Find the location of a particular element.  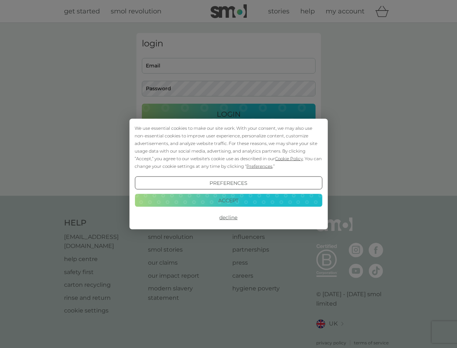

span: Cookie Policy is located at coordinates (289, 158).